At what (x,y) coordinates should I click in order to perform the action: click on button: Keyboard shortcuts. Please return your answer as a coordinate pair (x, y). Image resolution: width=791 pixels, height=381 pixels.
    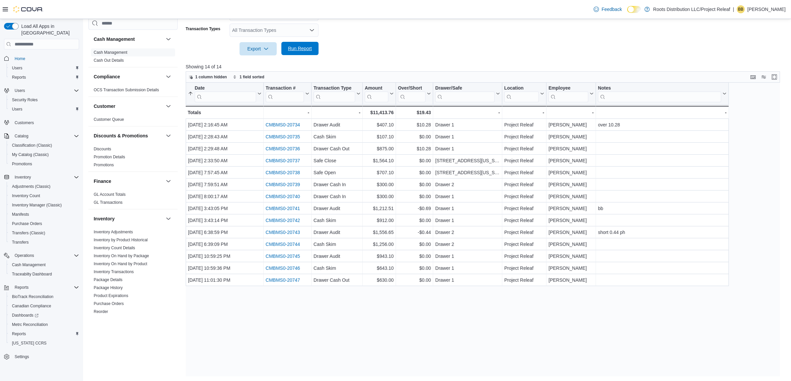
    Looking at the image, I should click on (753, 77).